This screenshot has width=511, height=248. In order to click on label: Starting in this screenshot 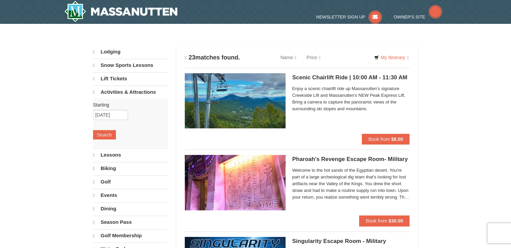, I will do `click(128, 105)`.